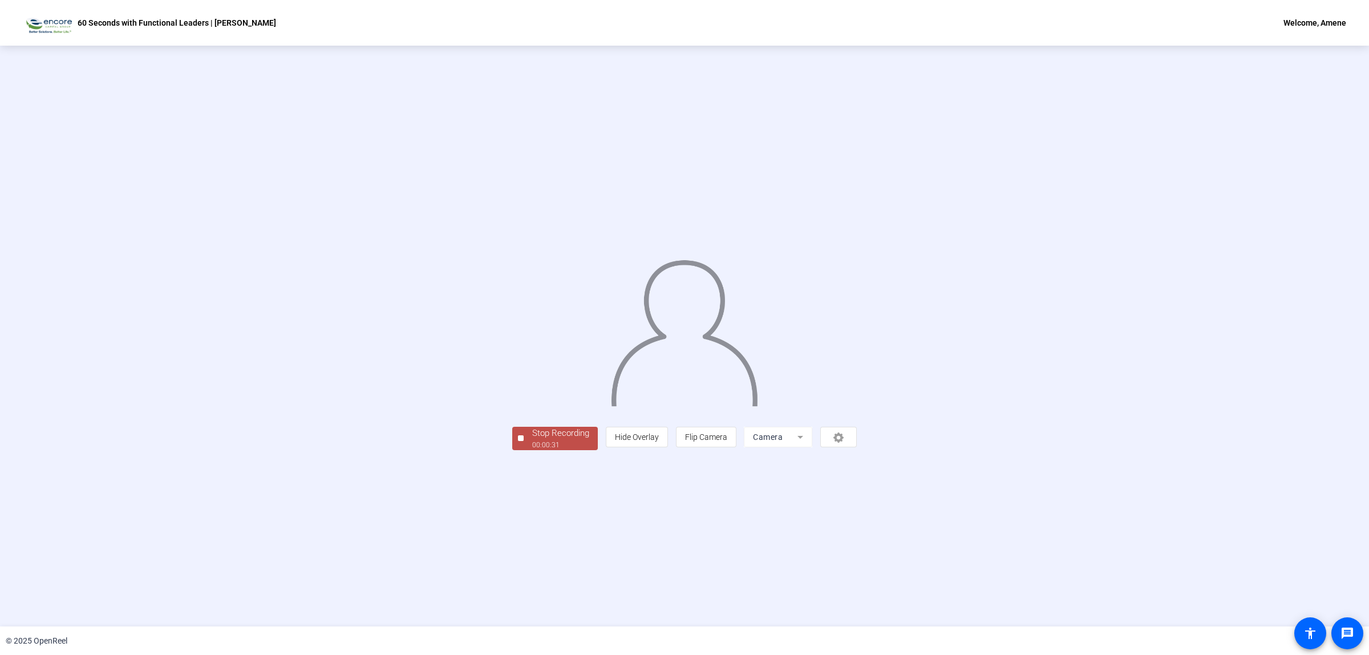  I want to click on div: Welcome, Amene, so click(1315, 23).